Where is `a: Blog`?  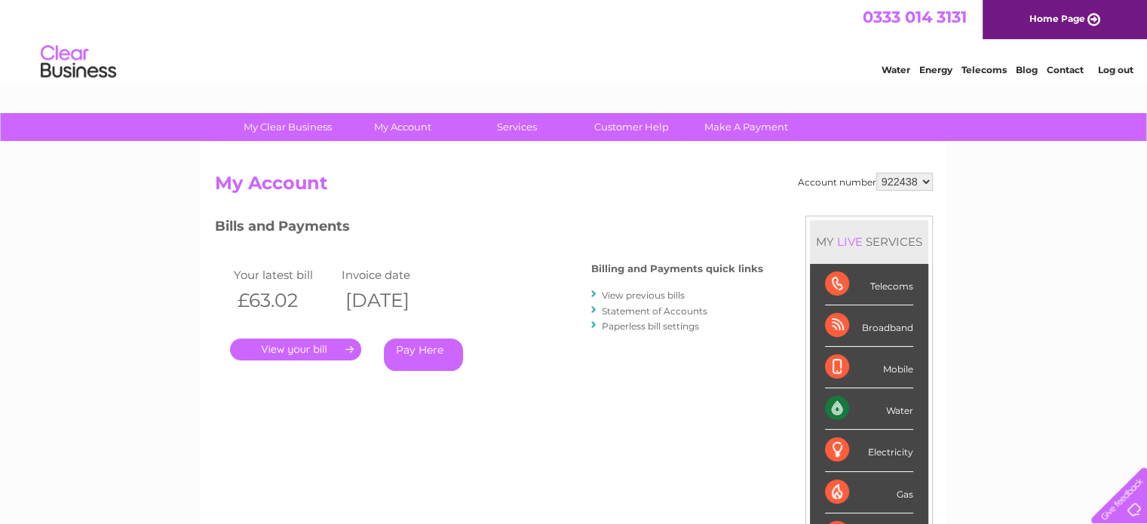 a: Blog is located at coordinates (1027, 69).